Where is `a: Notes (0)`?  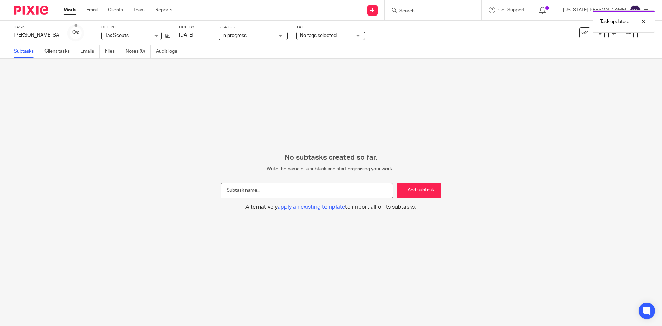
a: Notes (0) is located at coordinates (138, 51).